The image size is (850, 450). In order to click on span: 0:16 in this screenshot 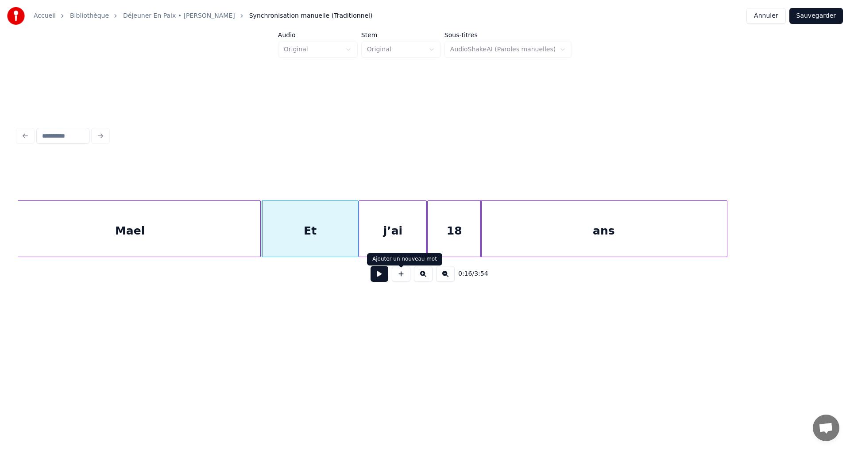, I will do `click(465, 274)`.